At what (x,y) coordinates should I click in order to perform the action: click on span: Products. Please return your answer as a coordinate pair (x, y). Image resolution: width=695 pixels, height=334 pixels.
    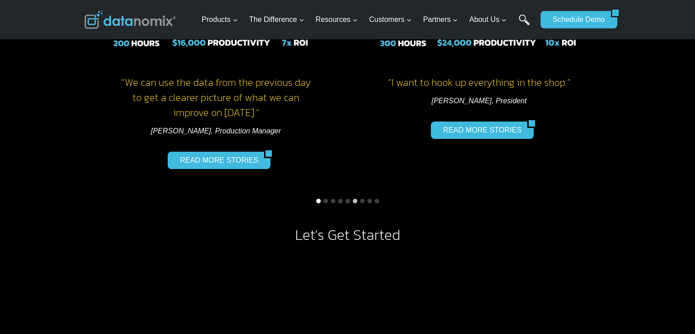
    Looking at the image, I should click on (219, 20).